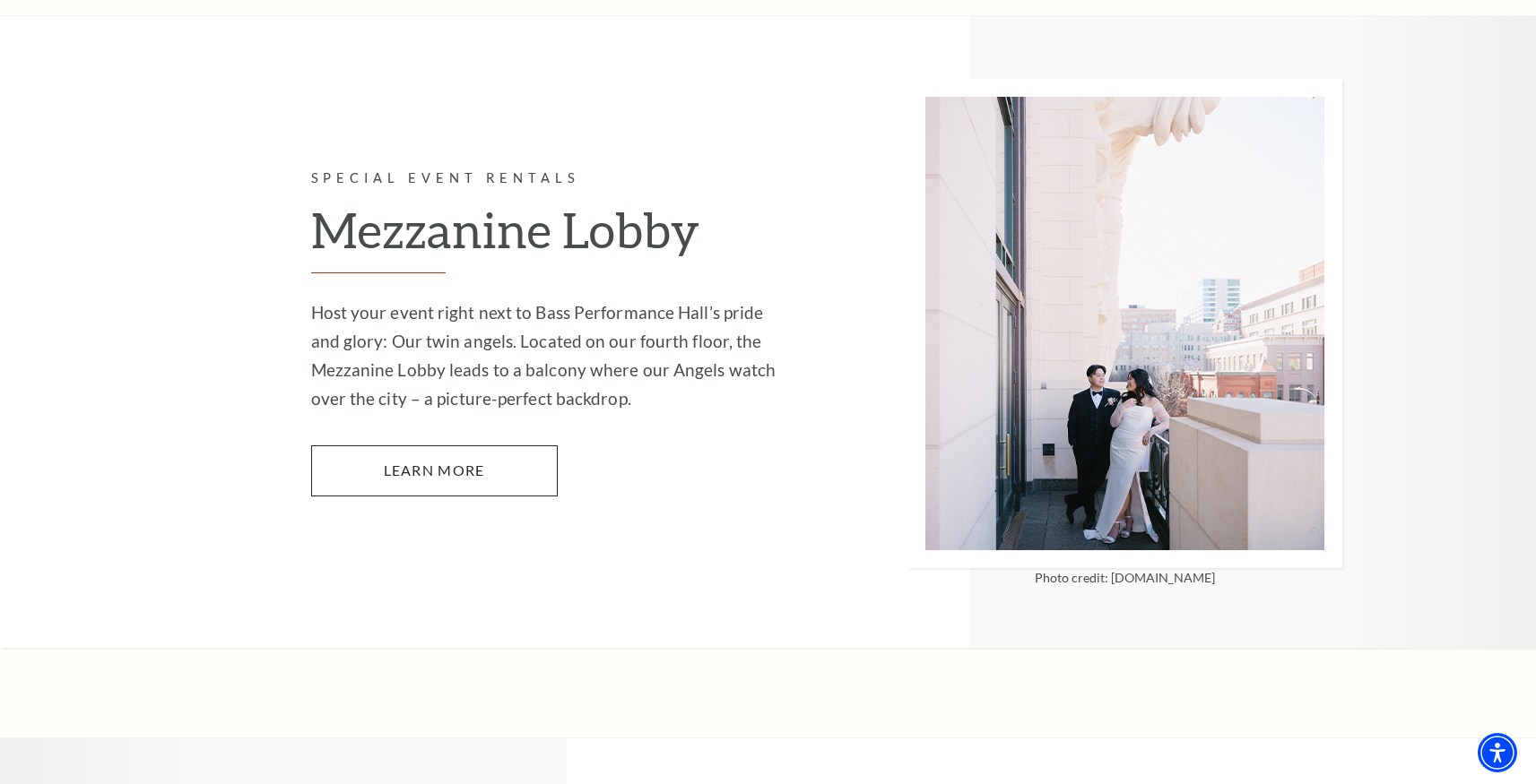  Describe the element at coordinates (1124, 324) in the screenshot. I see `img: Photo credit: lucylerora.com` at that location.